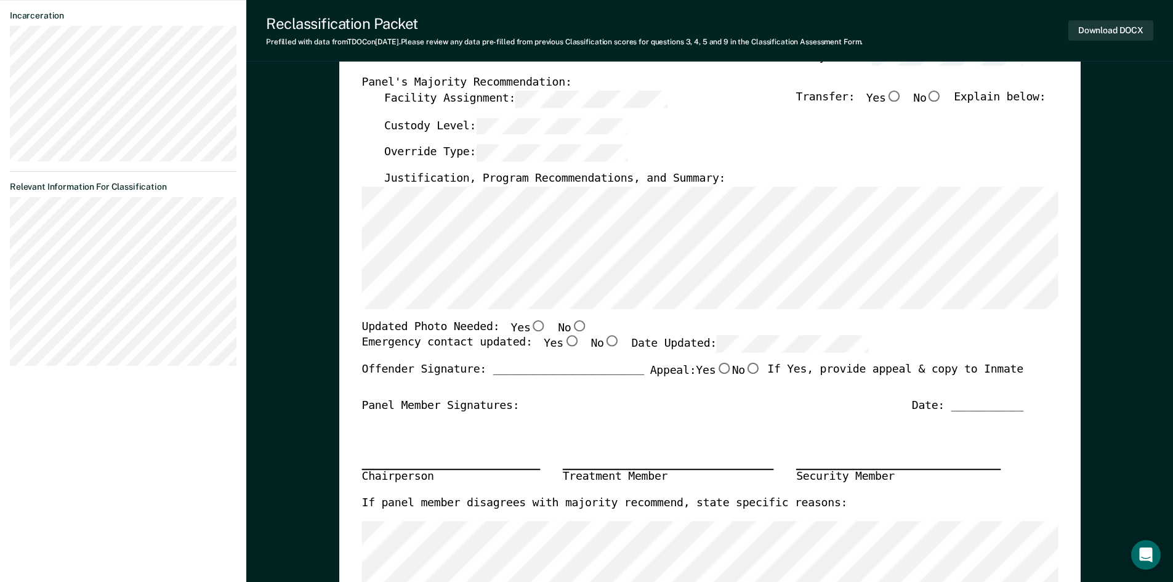 The height and width of the screenshot is (582, 1173). What do you see at coordinates (898, 477) in the screenshot?
I see `div: Security Member` at bounding box center [898, 477].